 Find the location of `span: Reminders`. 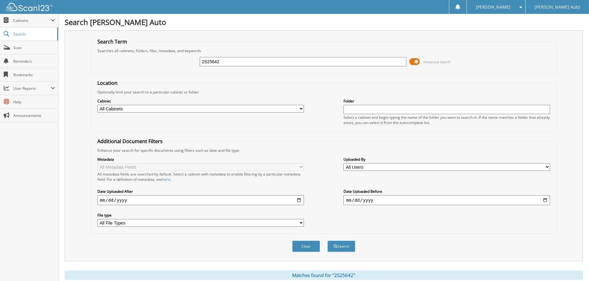

span: Reminders is located at coordinates (34, 61).